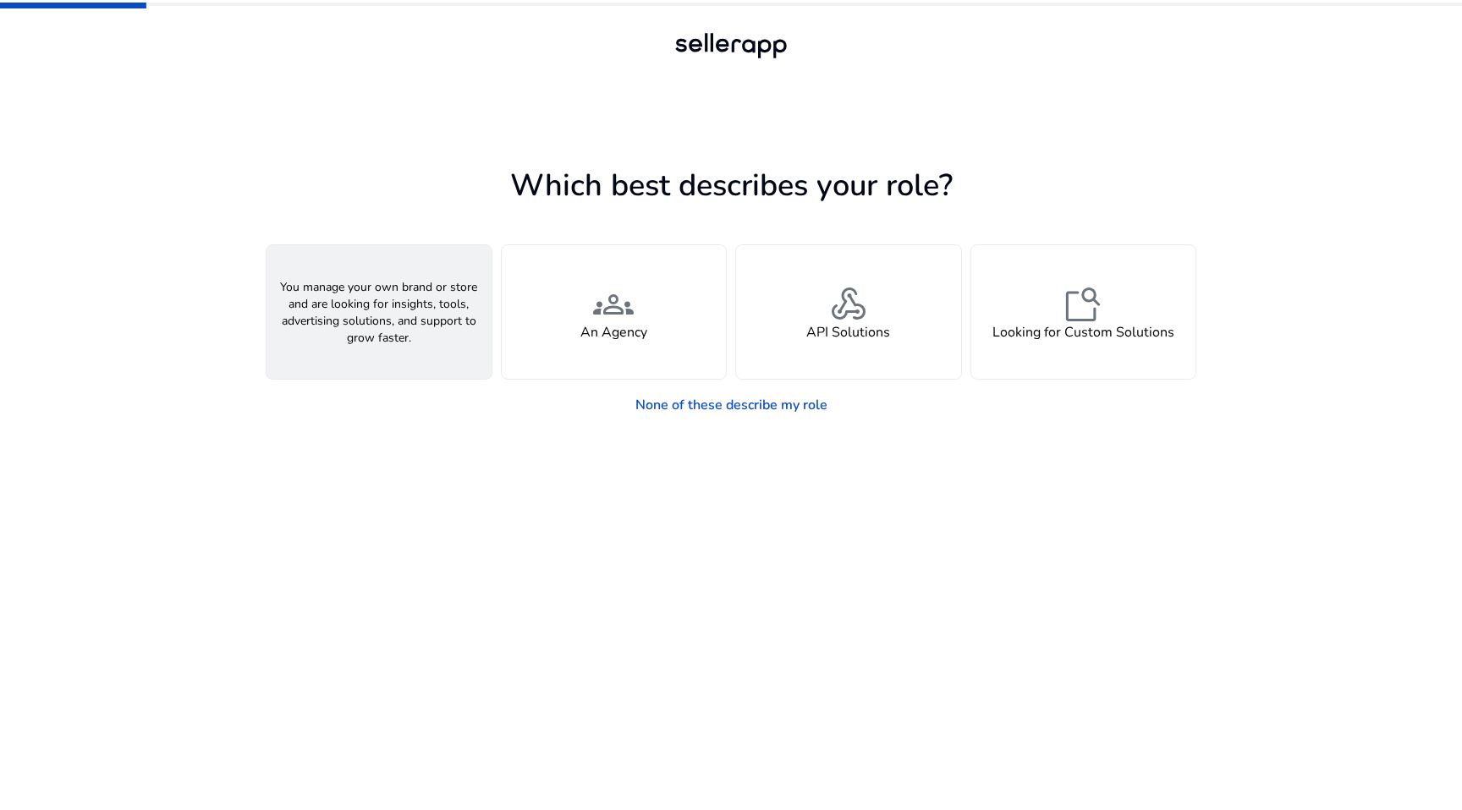  Describe the element at coordinates (614, 312) in the screenshot. I see `button: groupsAn Agency` at that location.